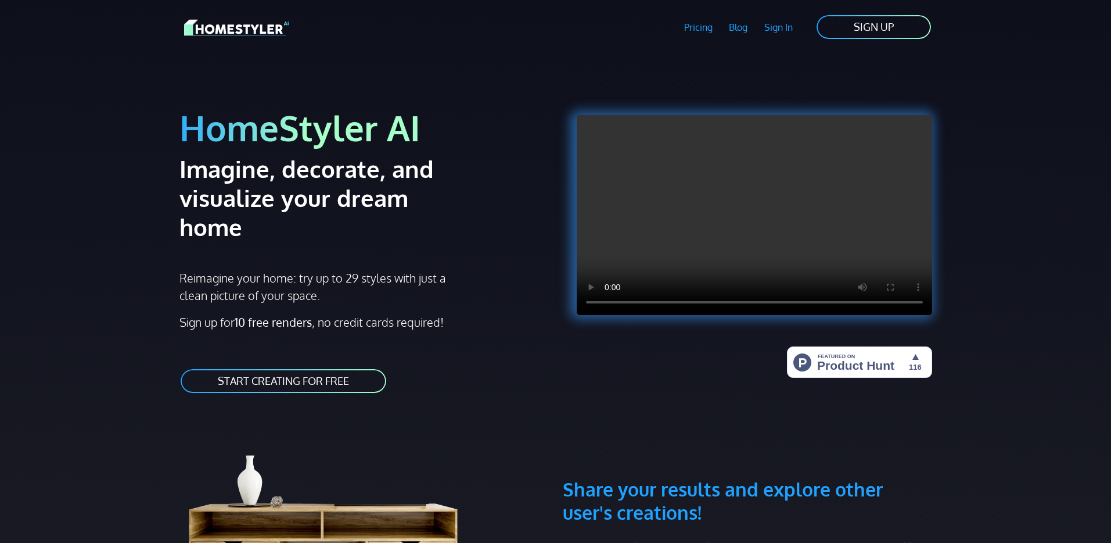  What do you see at coordinates (860, 362) in the screenshot?
I see `img: HomeStyler AI - Interior Design Made Easy: One Click to Your Dream Home | Product Hunt` at bounding box center [860, 362].